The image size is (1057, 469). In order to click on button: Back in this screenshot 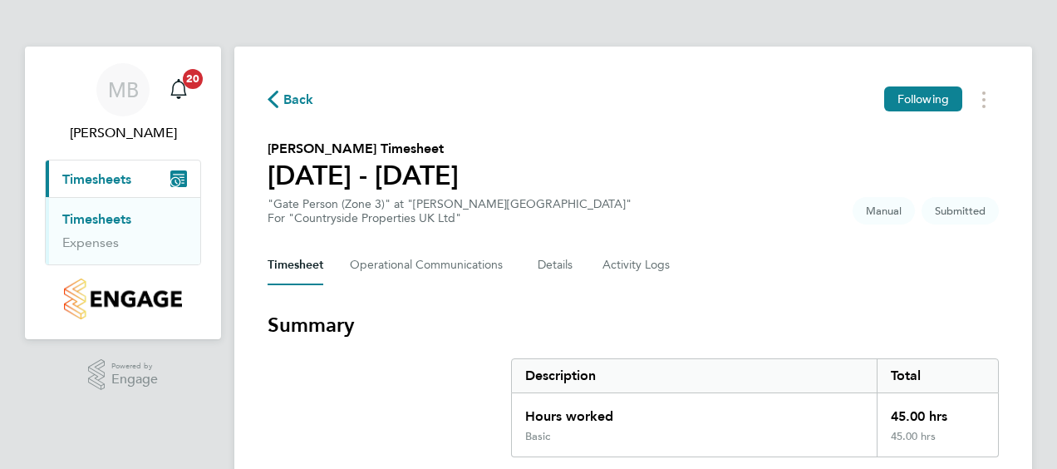, I will do `click(291, 99)`.